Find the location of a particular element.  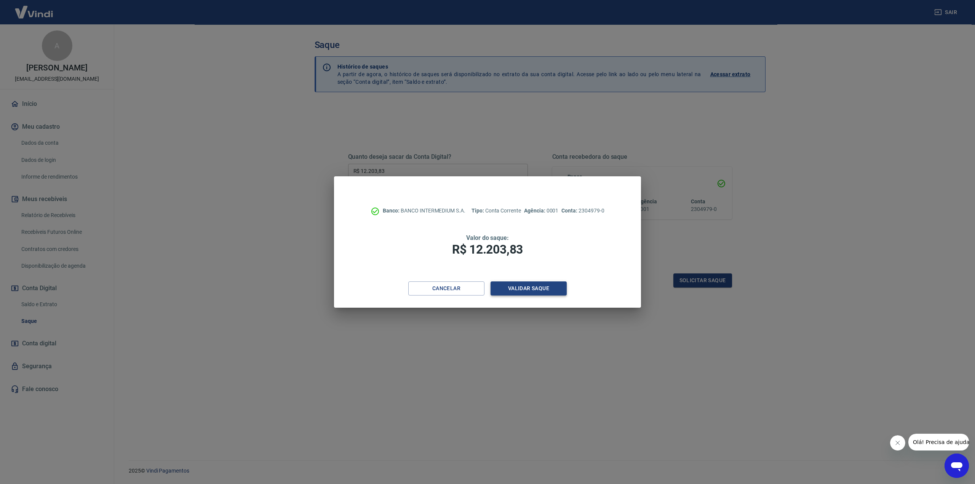

span: Olá! Precisa de ajuda? is located at coordinates (34, 8).